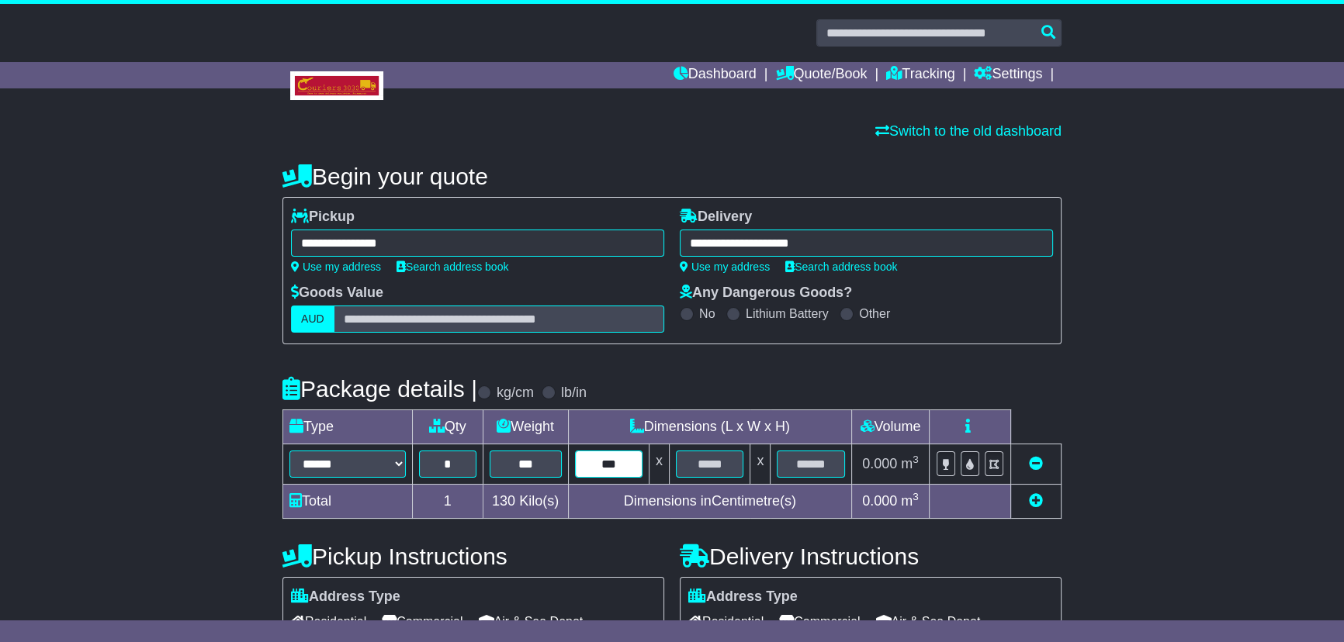 This screenshot has width=1344, height=642. I want to click on label: AUD, so click(313, 319).